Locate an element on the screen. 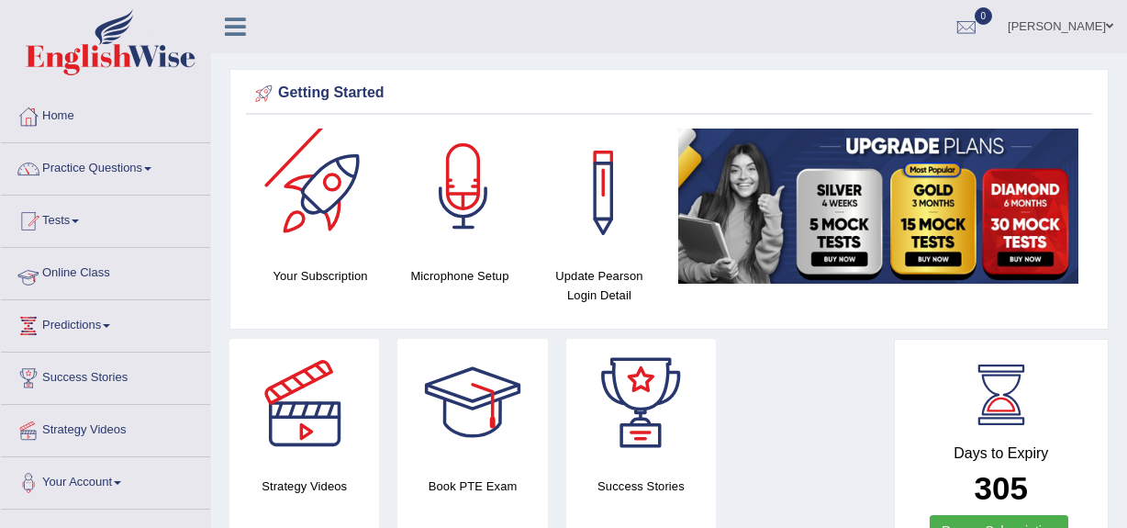 Image resolution: width=1127 pixels, height=528 pixels. a: Your Account is located at coordinates (106, 480).